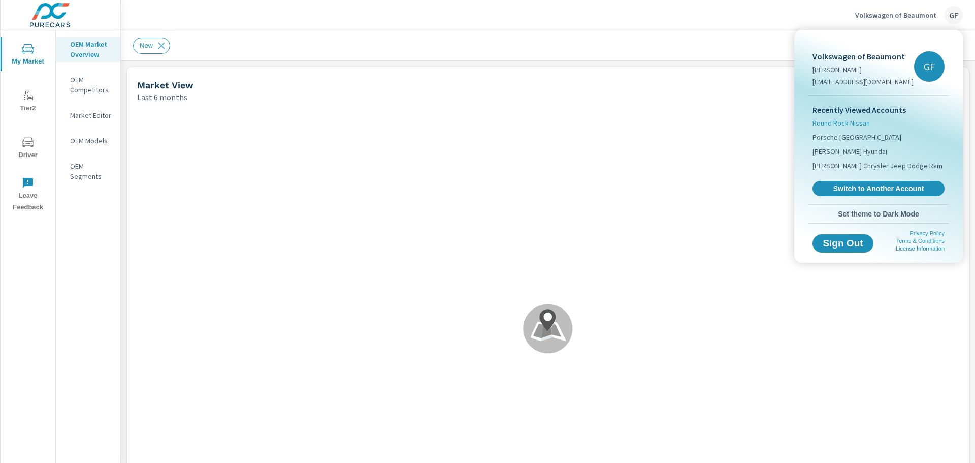  I want to click on a: Privacy Policy, so click(928, 233).